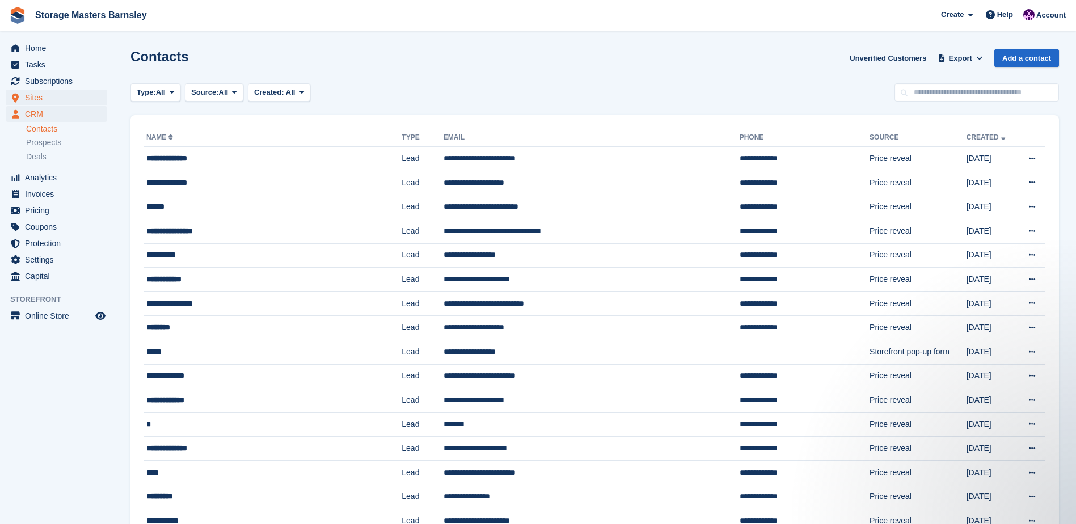  Describe the element at coordinates (59, 81) in the screenshot. I see `span: Subscriptions` at that location.